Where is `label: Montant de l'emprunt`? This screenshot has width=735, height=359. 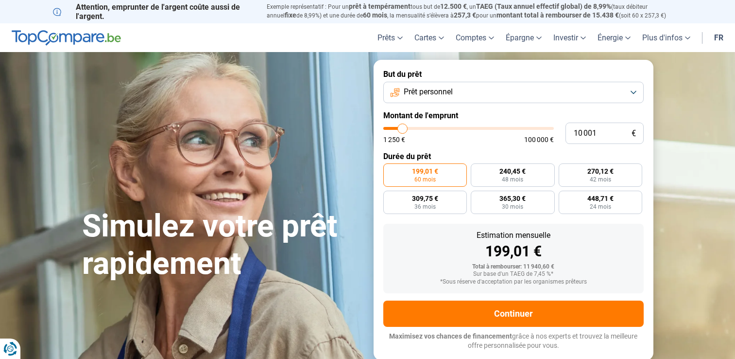 label: Montant de l'emprunt is located at coordinates (514, 115).